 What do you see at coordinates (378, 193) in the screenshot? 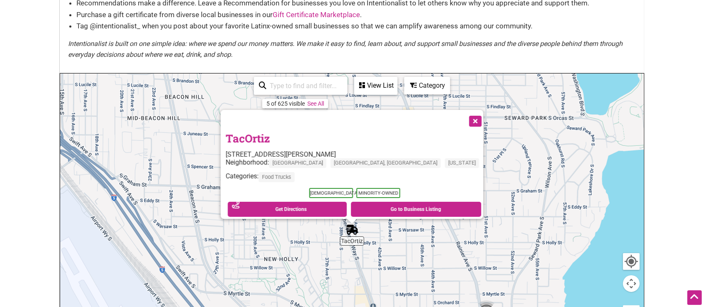
I see `span: Minority-Owned` at bounding box center [378, 193].